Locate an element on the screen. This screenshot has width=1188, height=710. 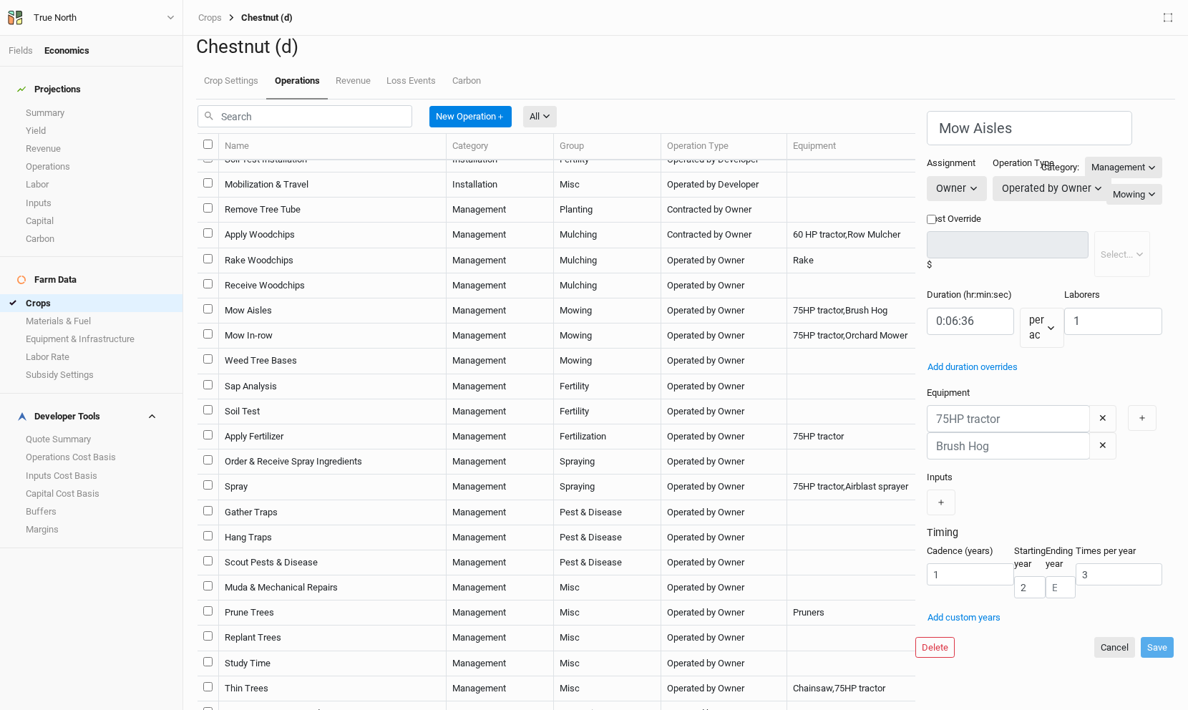
td: Apply Fertilizer is located at coordinates (333, 436).